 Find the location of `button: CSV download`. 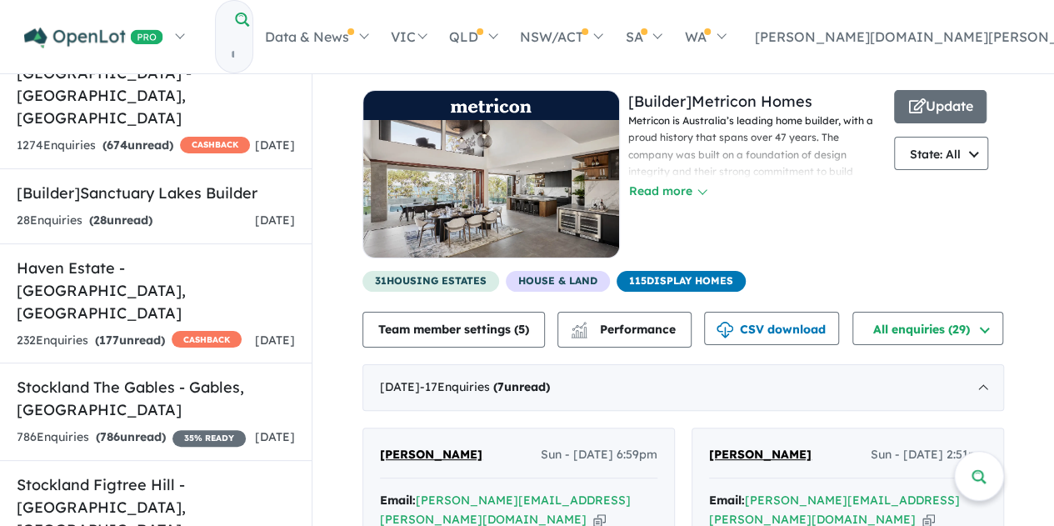

button: CSV download is located at coordinates (771, 328).